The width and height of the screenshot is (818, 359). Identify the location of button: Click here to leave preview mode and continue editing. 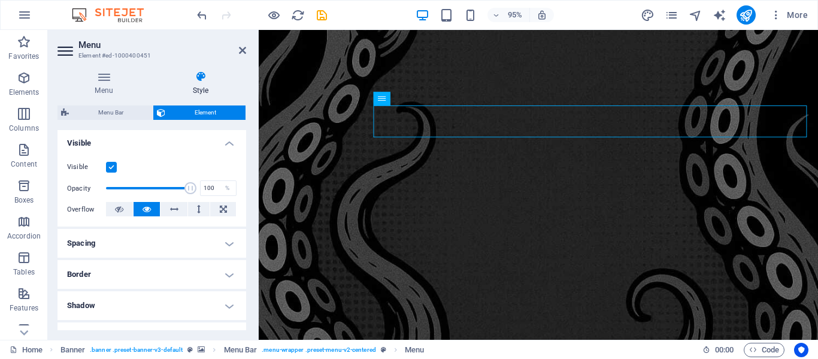
(274, 15).